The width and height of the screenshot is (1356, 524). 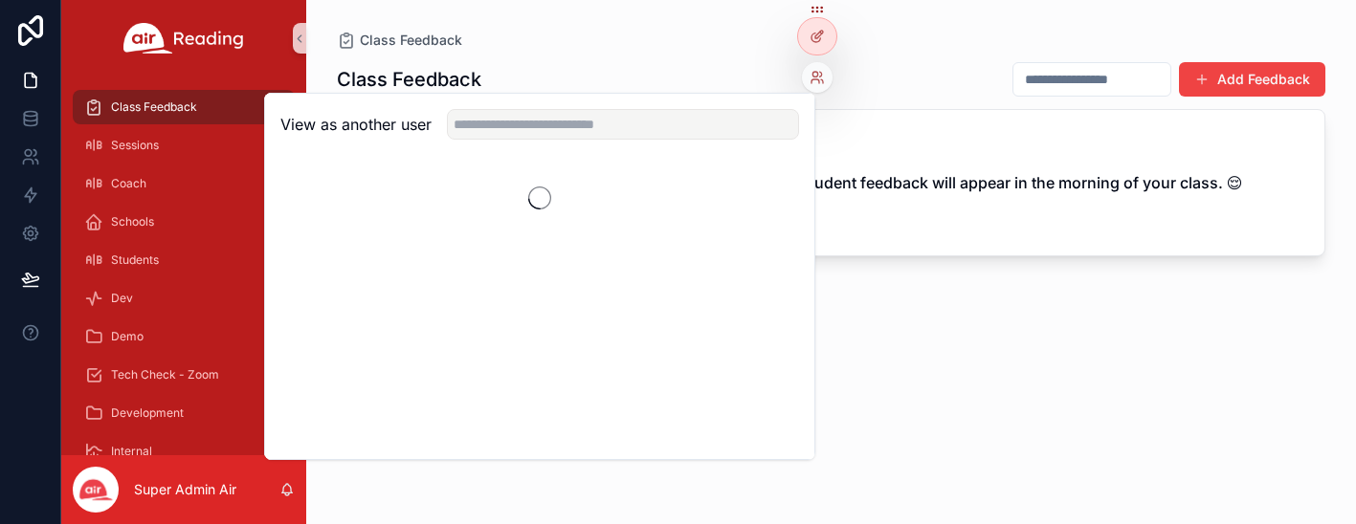 I want to click on a: Development, so click(x=184, y=413).